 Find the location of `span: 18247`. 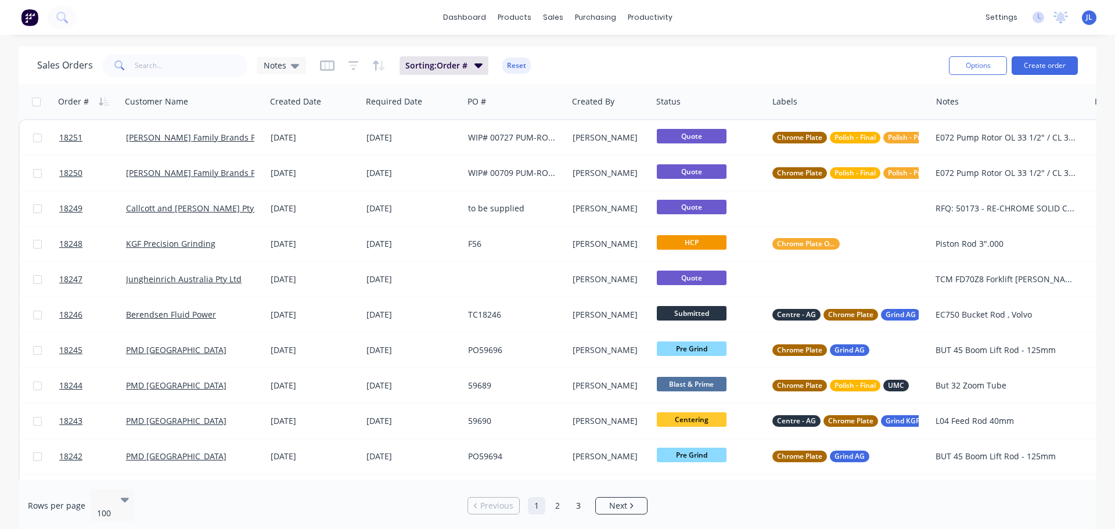

span: 18247 is located at coordinates (71, 279).